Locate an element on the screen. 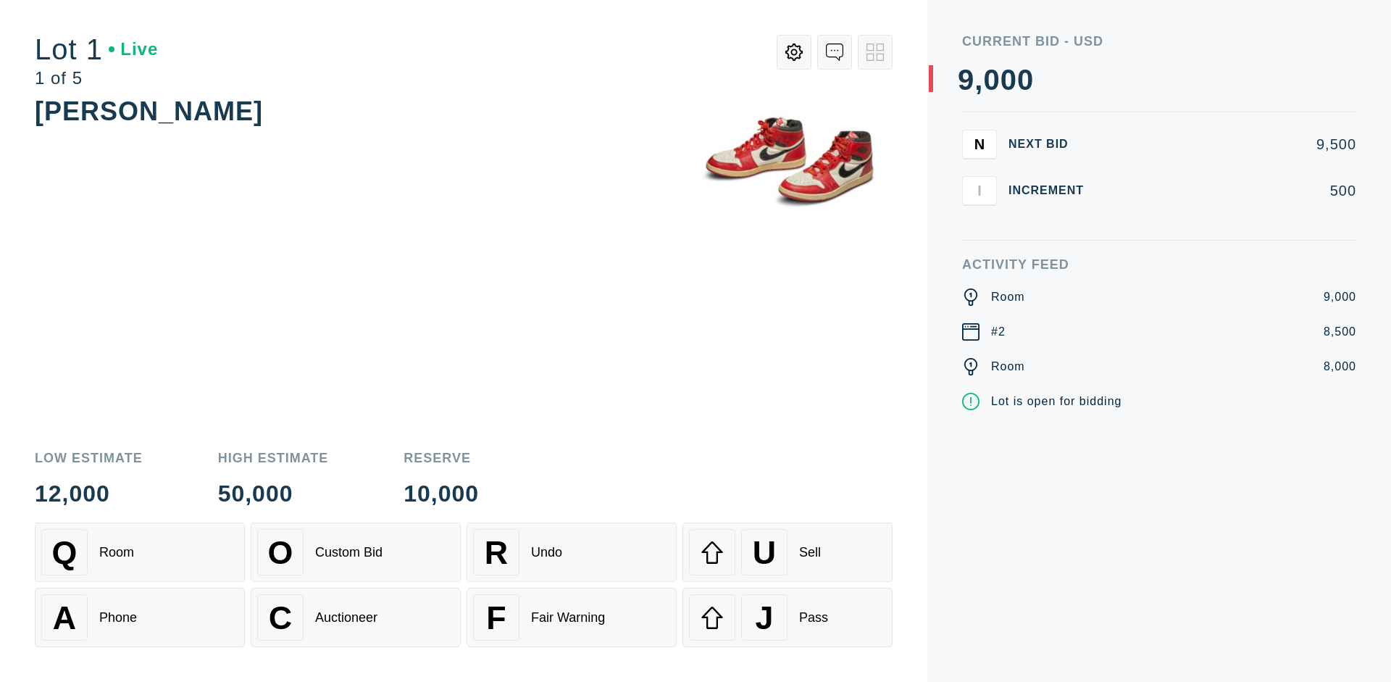  button: RUndo is located at coordinates (572, 552).